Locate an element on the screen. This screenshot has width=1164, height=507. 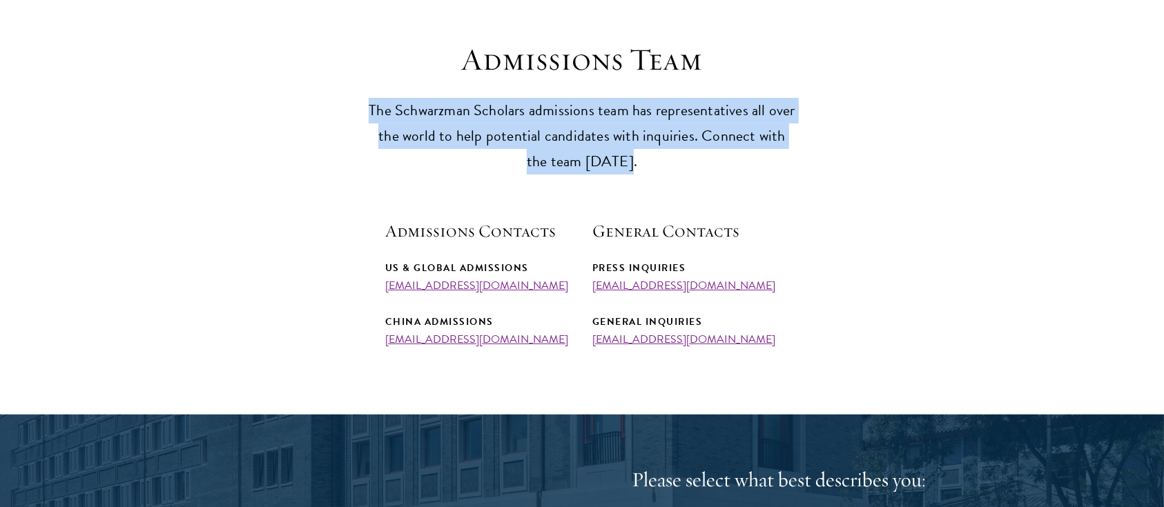
div: General Inquiries is located at coordinates (686, 322).